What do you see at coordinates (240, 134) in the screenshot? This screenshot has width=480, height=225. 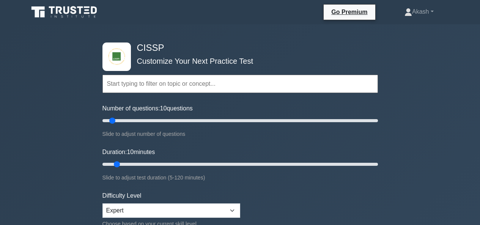 I see `div: Slide to adjust number of questions` at bounding box center [240, 134].